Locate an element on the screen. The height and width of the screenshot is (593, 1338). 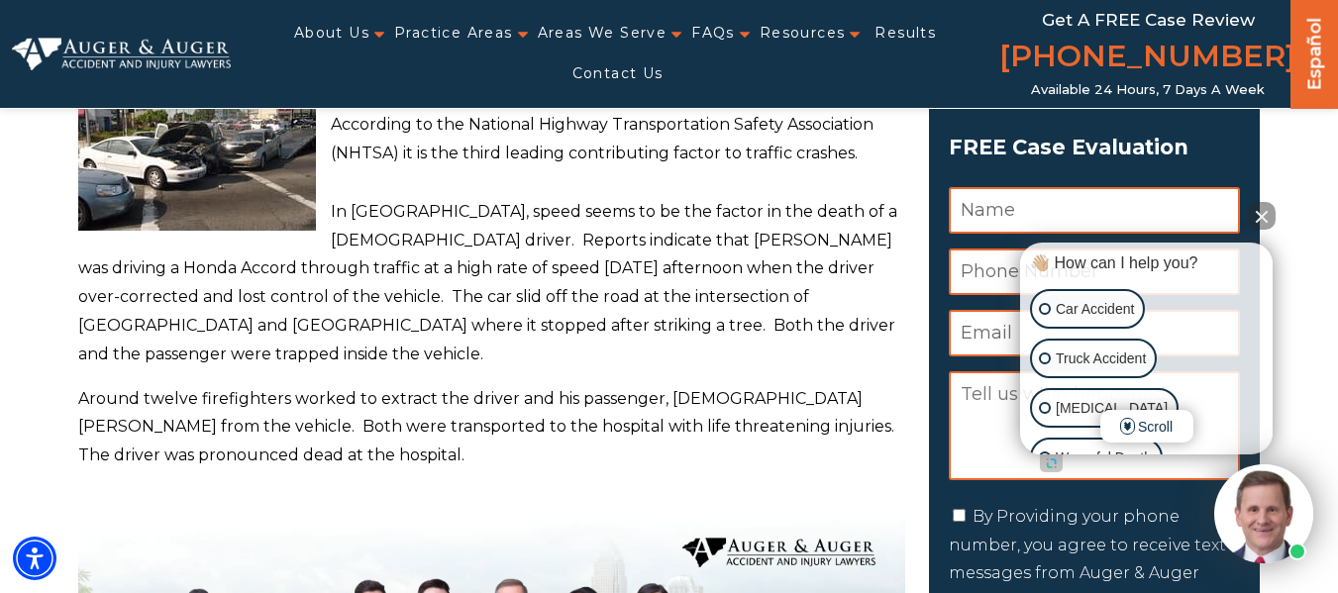
div: 👋🏼 How can I help you? is located at coordinates (1146, 263).